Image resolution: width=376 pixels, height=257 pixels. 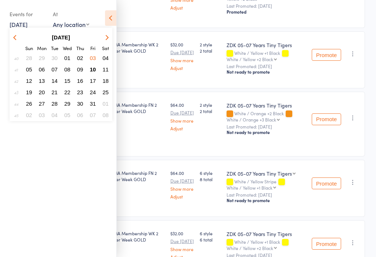 What do you see at coordinates (67, 92) in the screenshot?
I see `button: 22` at bounding box center [67, 92].